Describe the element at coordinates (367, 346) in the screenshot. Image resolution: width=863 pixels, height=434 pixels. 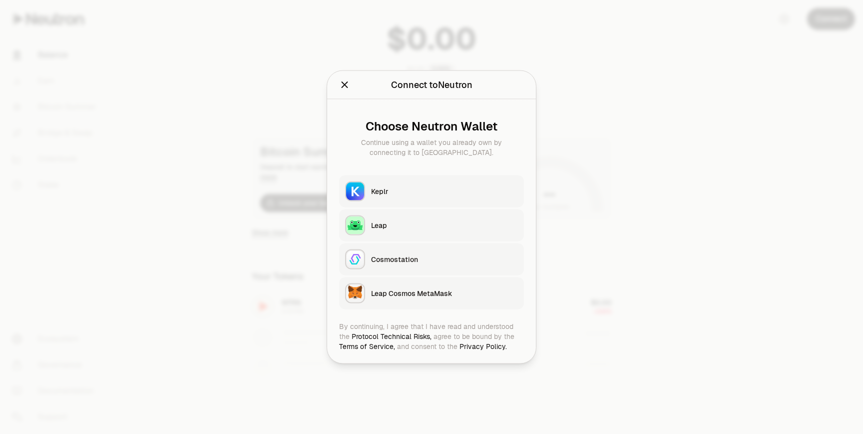
I see `a: Terms of Service,` at that location.